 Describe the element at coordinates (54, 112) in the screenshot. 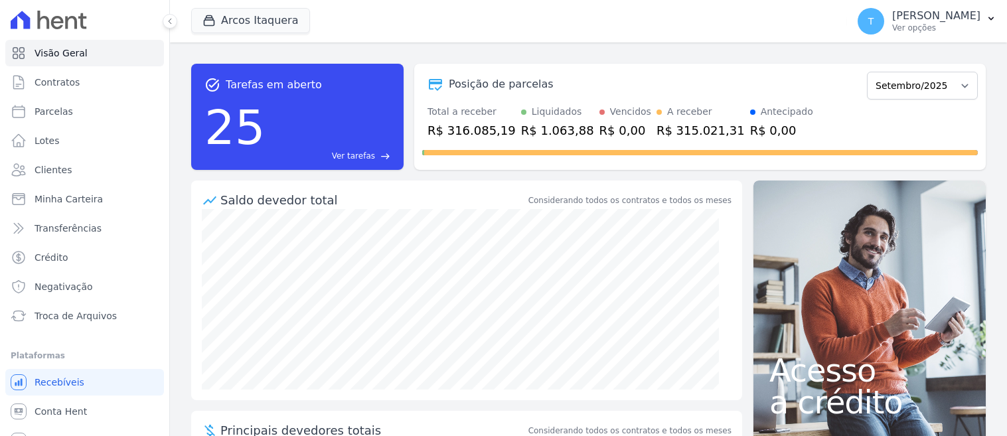

I see `span: Parcelas` at that location.